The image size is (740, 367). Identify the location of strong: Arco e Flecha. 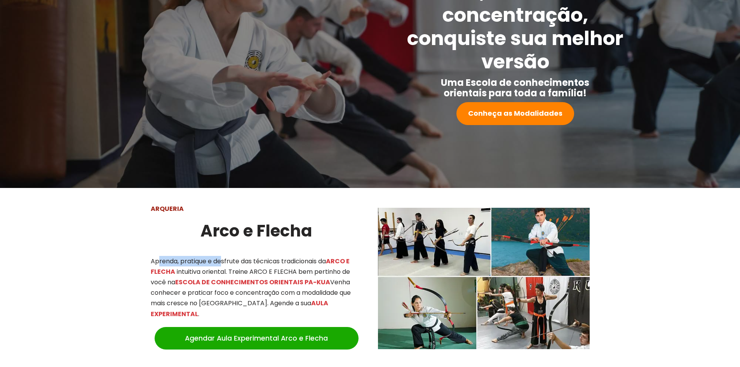
(256, 231).